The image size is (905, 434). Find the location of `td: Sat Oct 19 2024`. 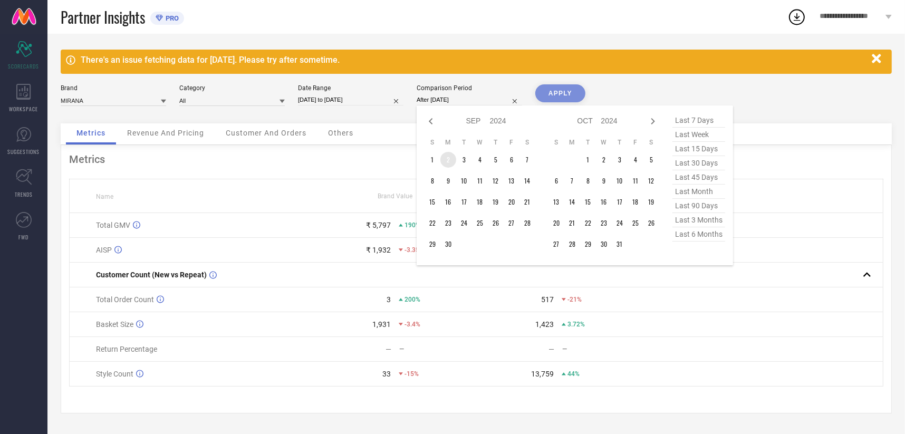

td: Sat Oct 19 2024 is located at coordinates (652, 202).